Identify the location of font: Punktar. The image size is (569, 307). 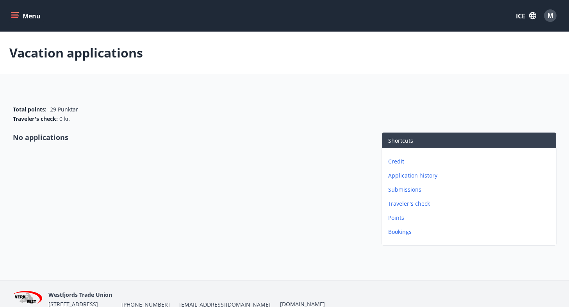
(68, 109).